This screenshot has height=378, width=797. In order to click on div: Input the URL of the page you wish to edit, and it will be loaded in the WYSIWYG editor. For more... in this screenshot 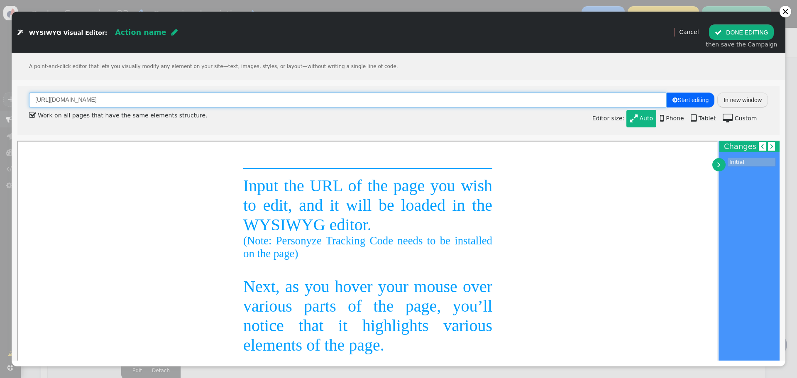, I will do `click(350, 152)`.